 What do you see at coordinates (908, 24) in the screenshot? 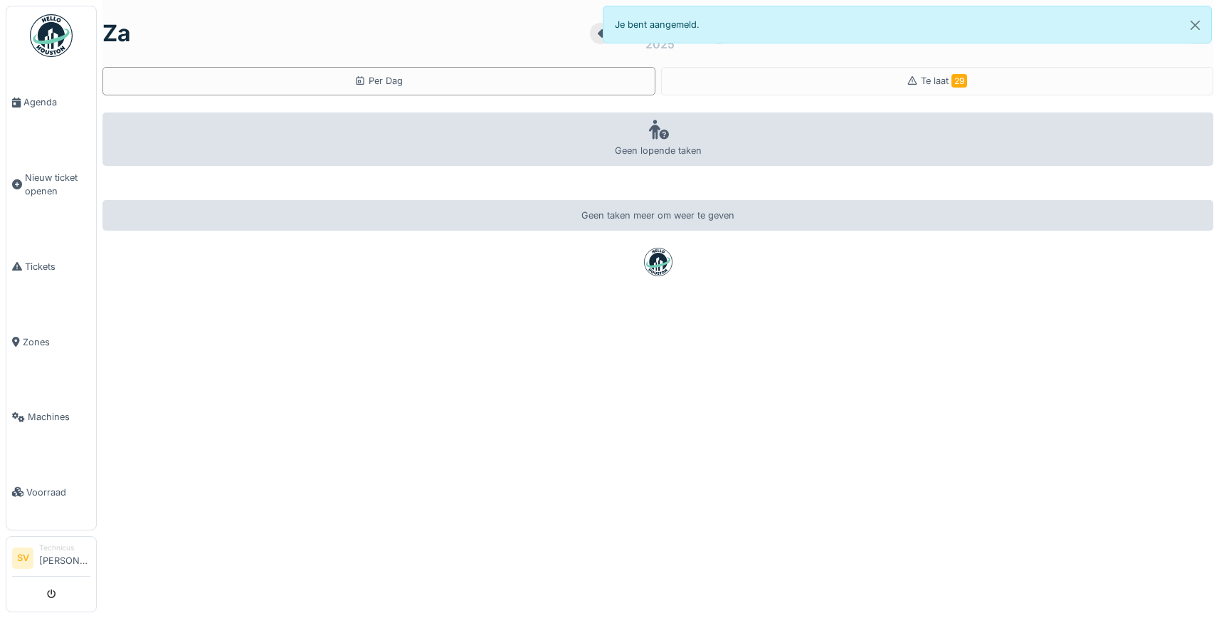
I see `div: Je bent aangemeld.` at bounding box center [908, 24].